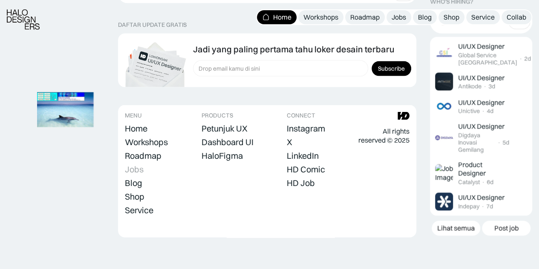 Image resolution: width=539 pixels, height=269 pixels. Describe the element at coordinates (455, 228) in the screenshot. I see `a: Lihat semua` at that location.